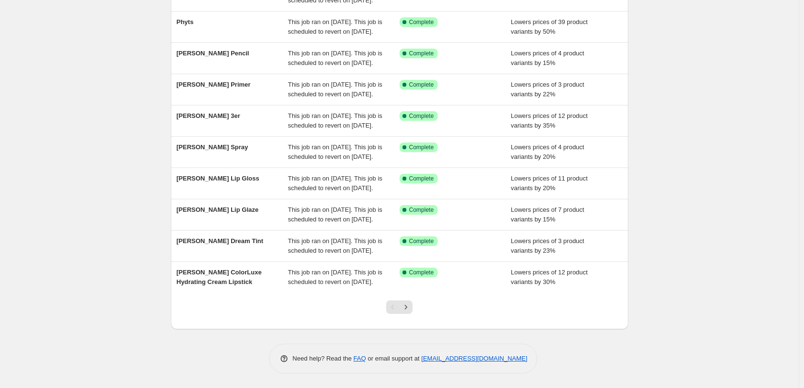  What do you see at coordinates (399, 307) in the screenshot?
I see `nav: Pagination` at bounding box center [399, 307].